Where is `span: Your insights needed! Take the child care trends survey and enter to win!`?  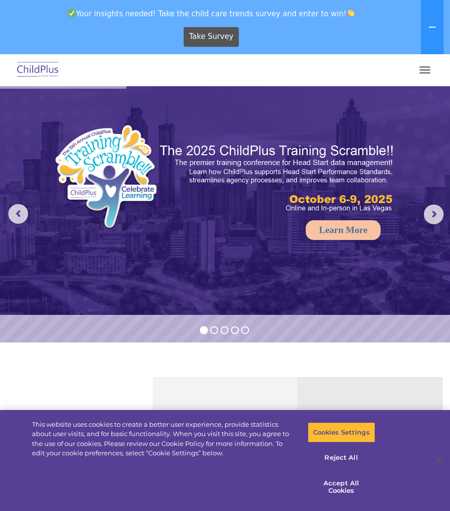 span: Your insights needed! Take the child care trends survey and enter to win! is located at coordinates (211, 13).